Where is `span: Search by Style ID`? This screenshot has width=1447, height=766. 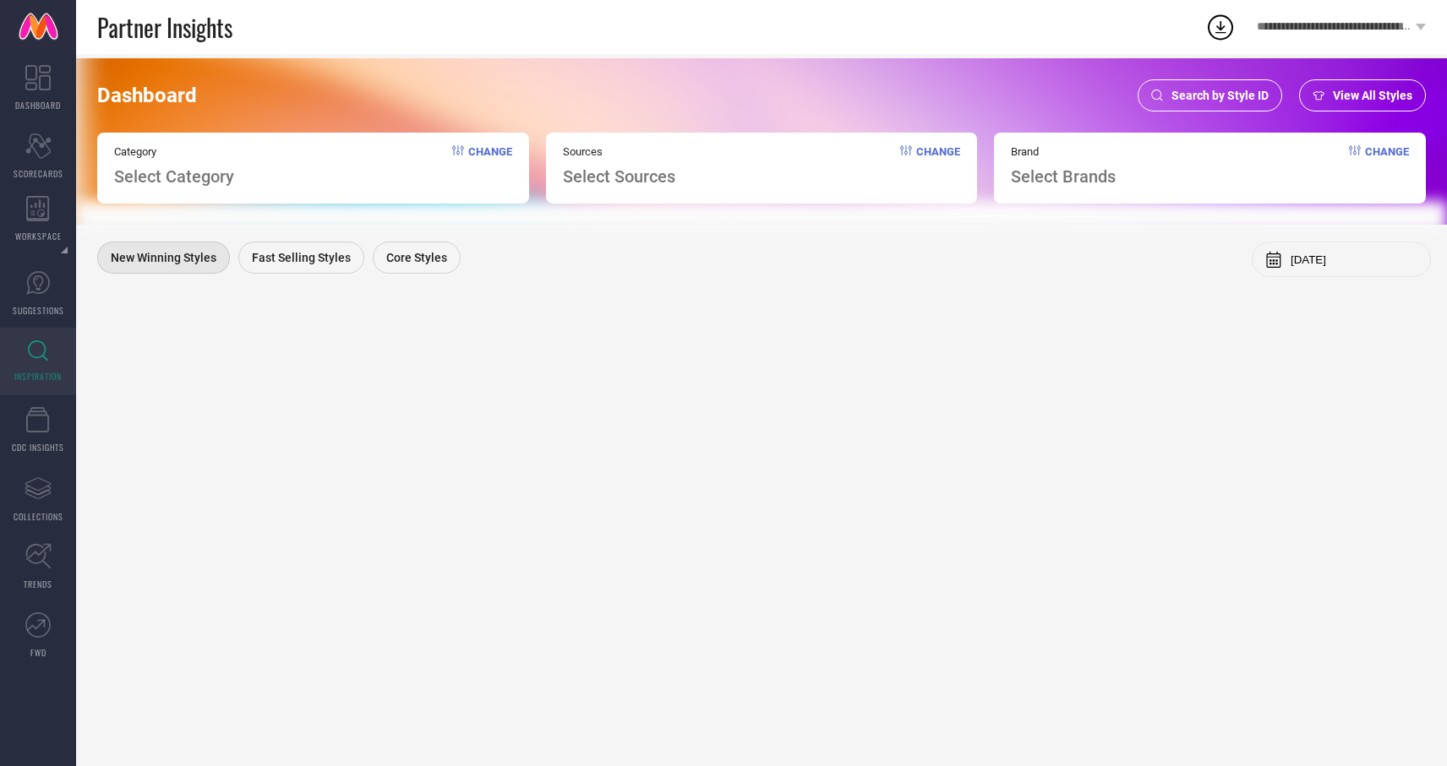 span: Search by Style ID is located at coordinates (1219, 95).